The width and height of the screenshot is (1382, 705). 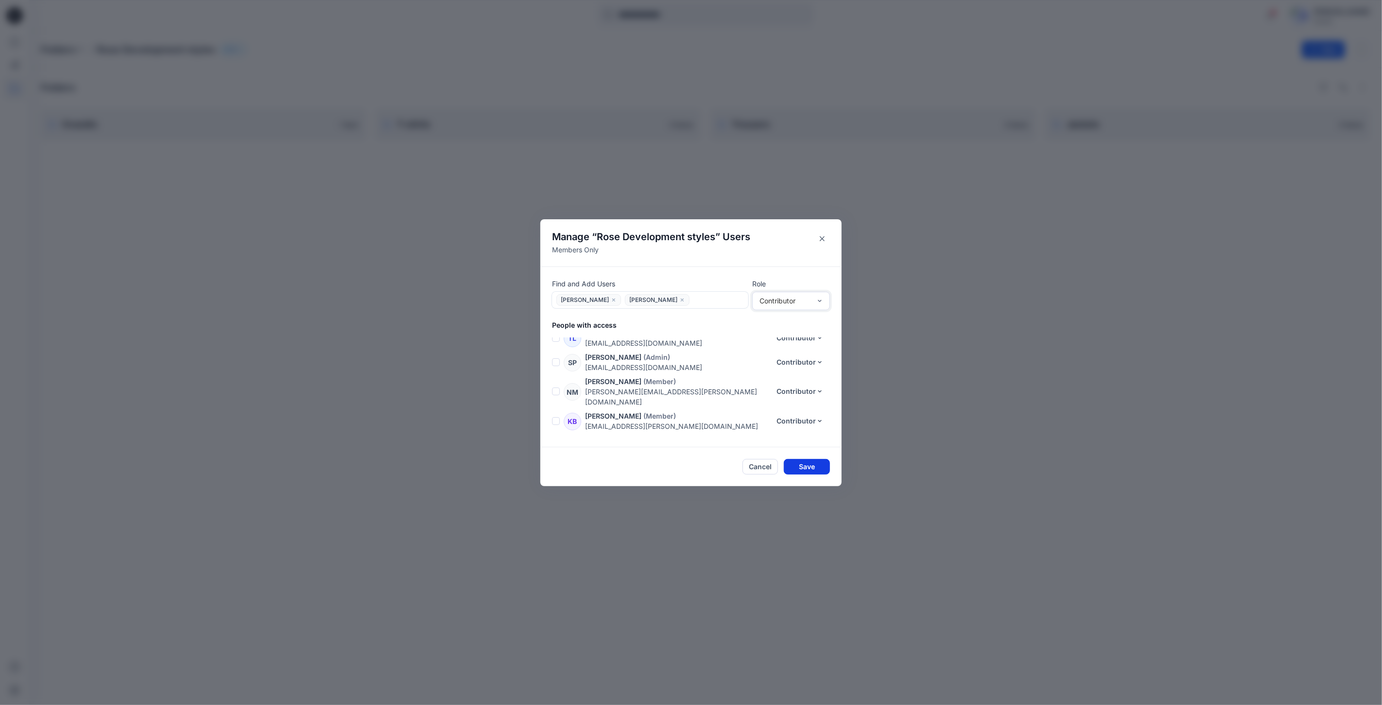 What do you see at coordinates (791, 283) in the screenshot?
I see `p: Role` at bounding box center [791, 283].